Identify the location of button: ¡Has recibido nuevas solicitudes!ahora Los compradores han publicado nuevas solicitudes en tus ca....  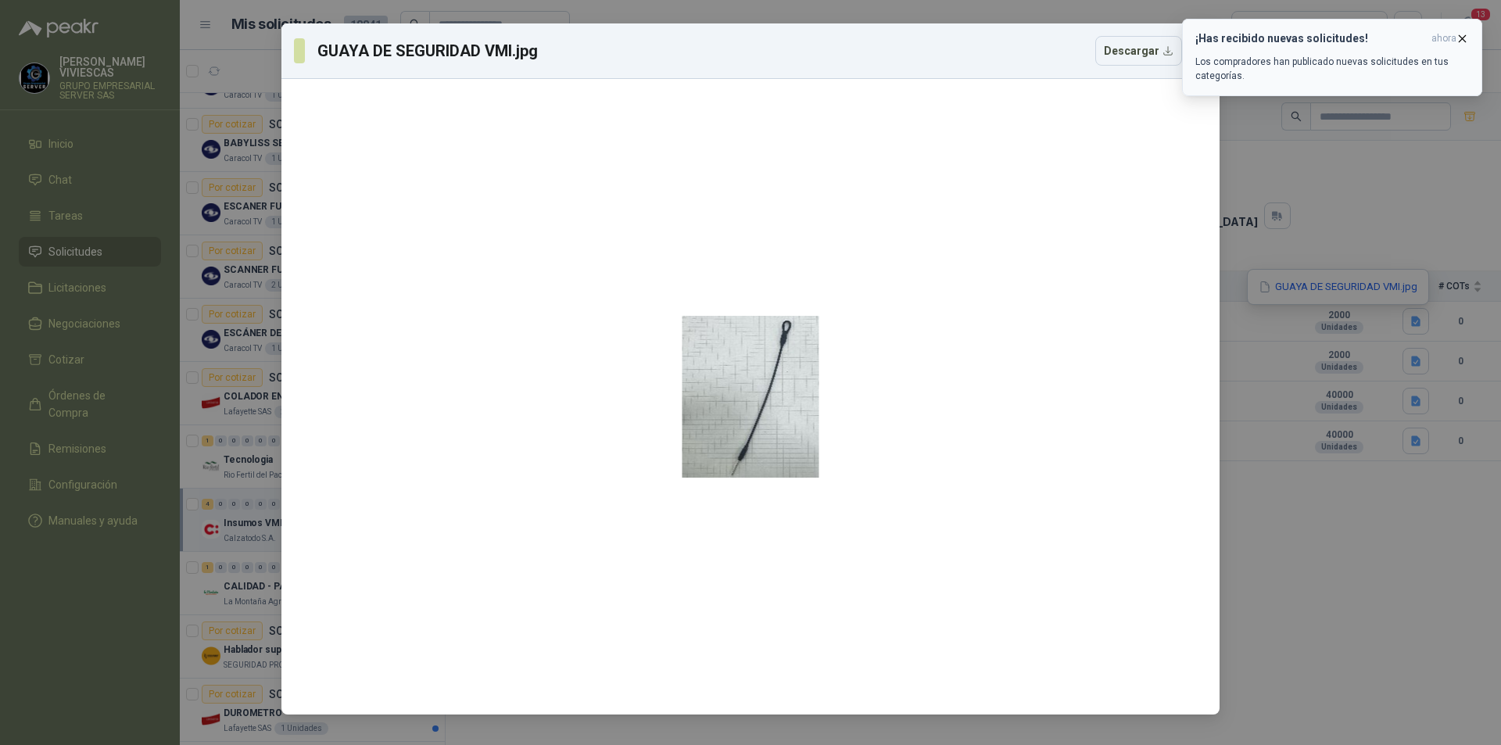
(1332, 57).